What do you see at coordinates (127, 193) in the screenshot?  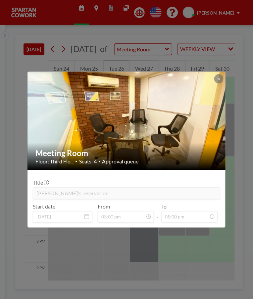 I see `input: (No title)` at bounding box center [127, 193].